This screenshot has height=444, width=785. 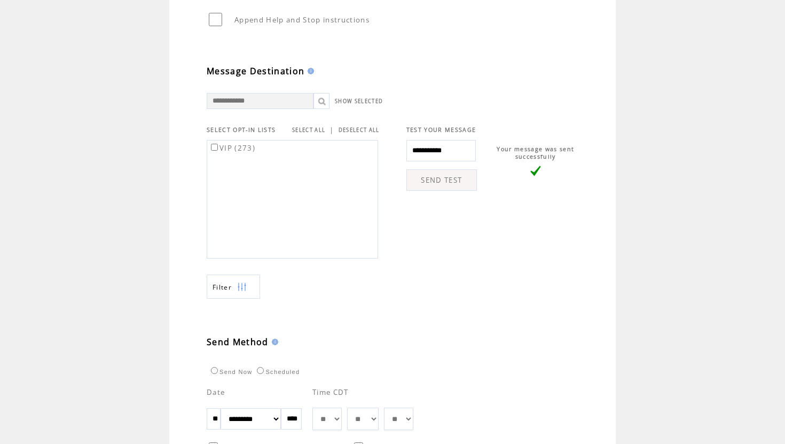 What do you see at coordinates (216, 392) in the screenshot?
I see `span: Date` at bounding box center [216, 392].